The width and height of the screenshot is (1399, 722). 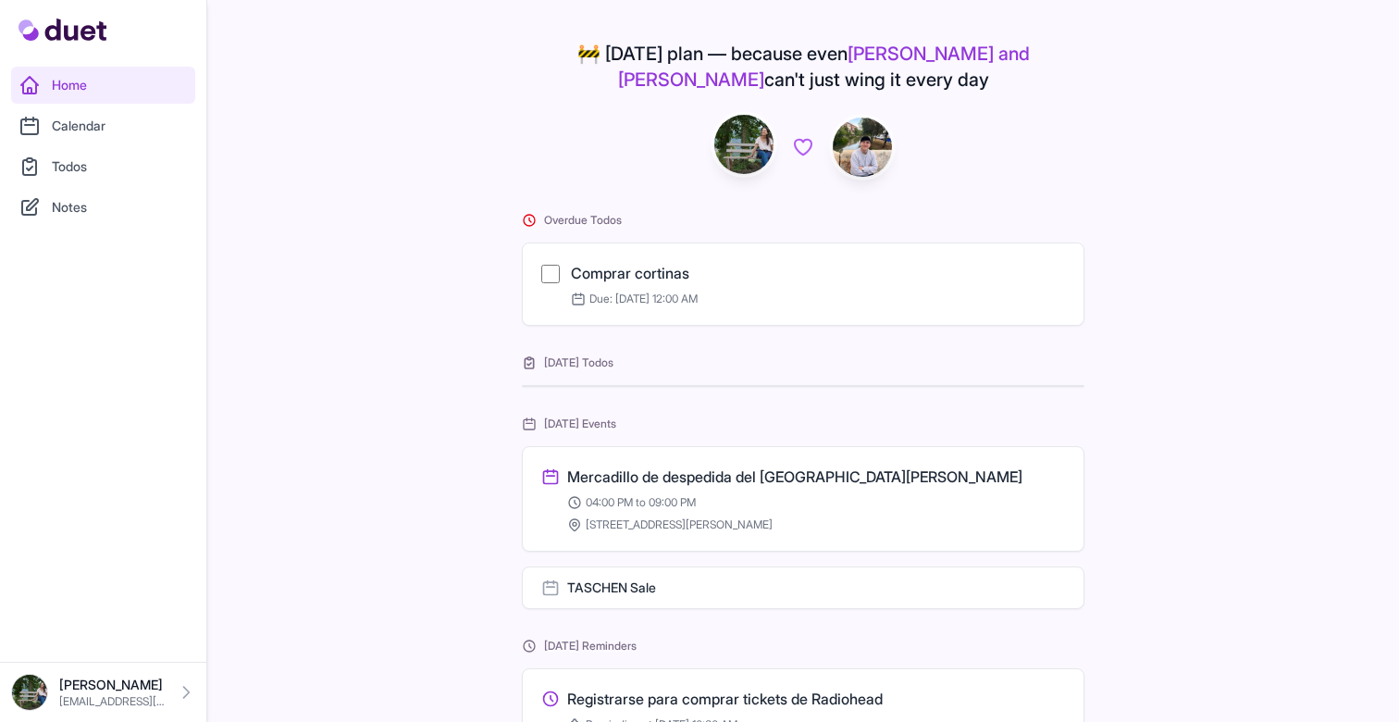 What do you see at coordinates (803, 588) in the screenshot?
I see `a: TASCHEN Sale` at bounding box center [803, 588].